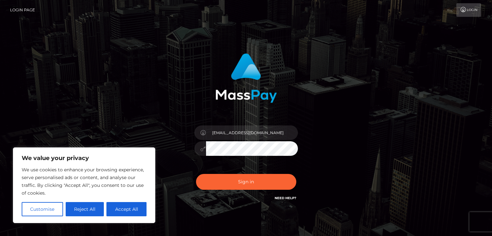 This screenshot has width=492, height=236. Describe the element at coordinates (42, 209) in the screenshot. I see `button: Customise` at that location.